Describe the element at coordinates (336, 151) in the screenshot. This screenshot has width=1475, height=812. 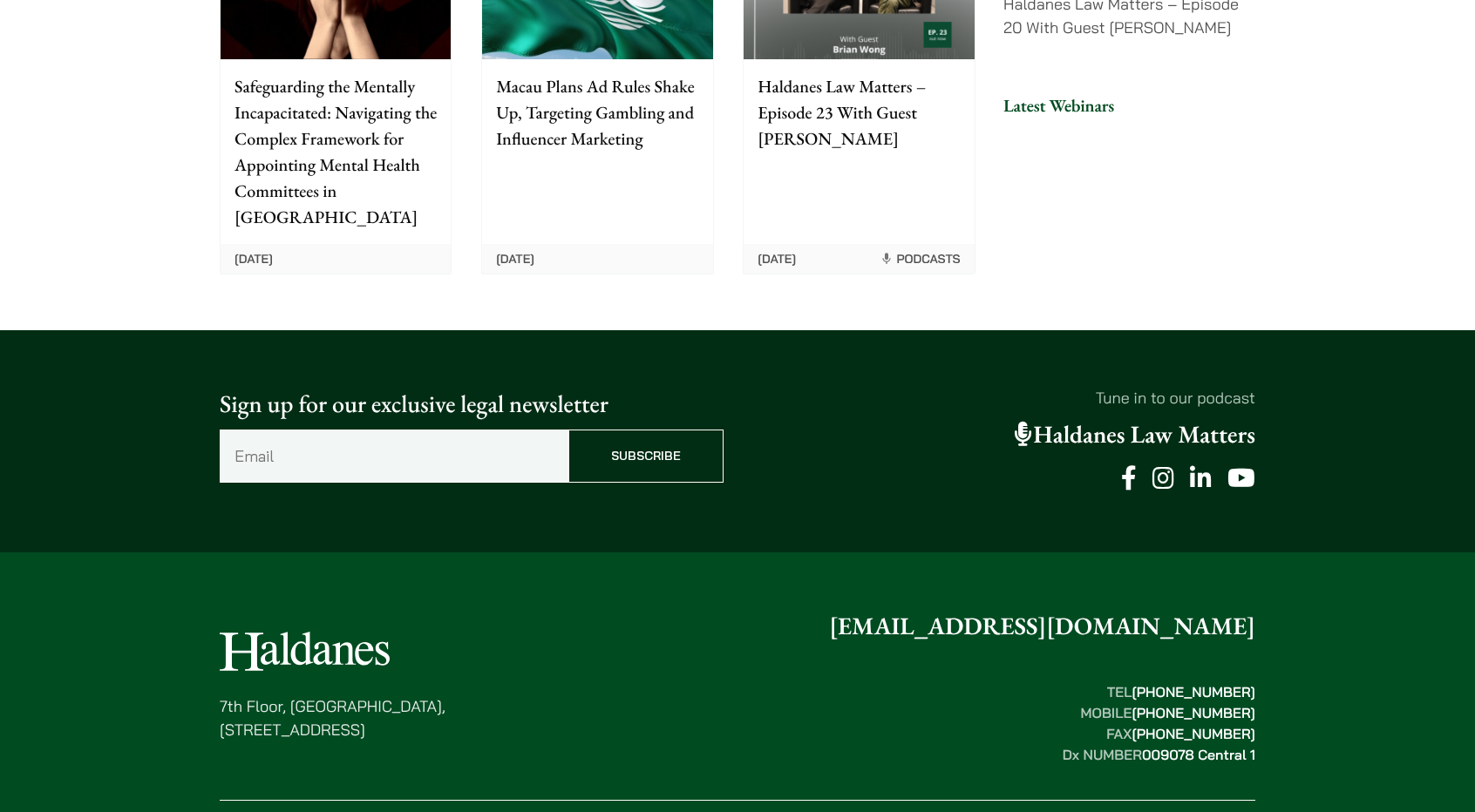
I see `p: Safeguarding the Mentally Incapacitated: Navigating the Complex Framework for Appointing Mental H...` at that location.